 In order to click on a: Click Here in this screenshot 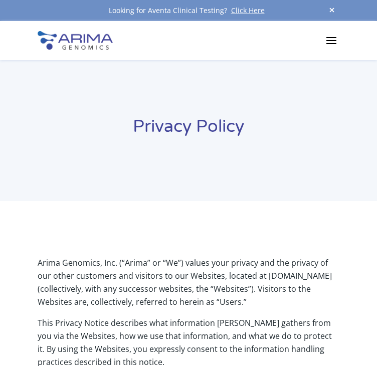, I will do `click(248, 10)`.